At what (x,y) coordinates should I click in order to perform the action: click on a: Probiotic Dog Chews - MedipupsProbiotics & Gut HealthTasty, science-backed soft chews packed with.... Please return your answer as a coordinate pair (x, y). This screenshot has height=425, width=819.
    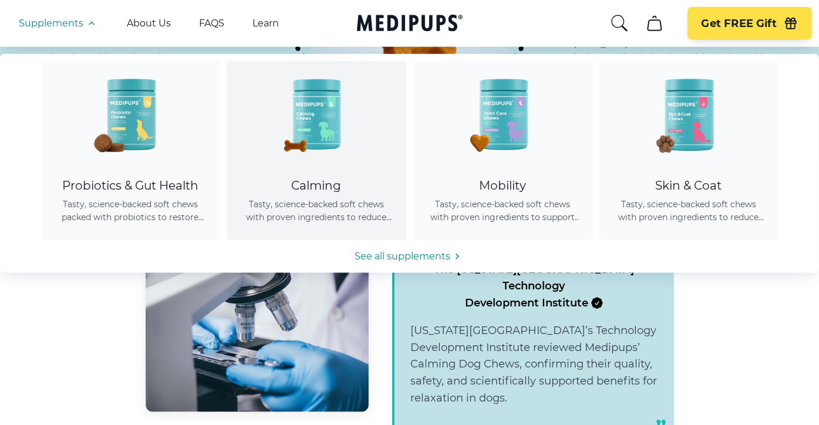
    Looking at the image, I should click on (130, 150).